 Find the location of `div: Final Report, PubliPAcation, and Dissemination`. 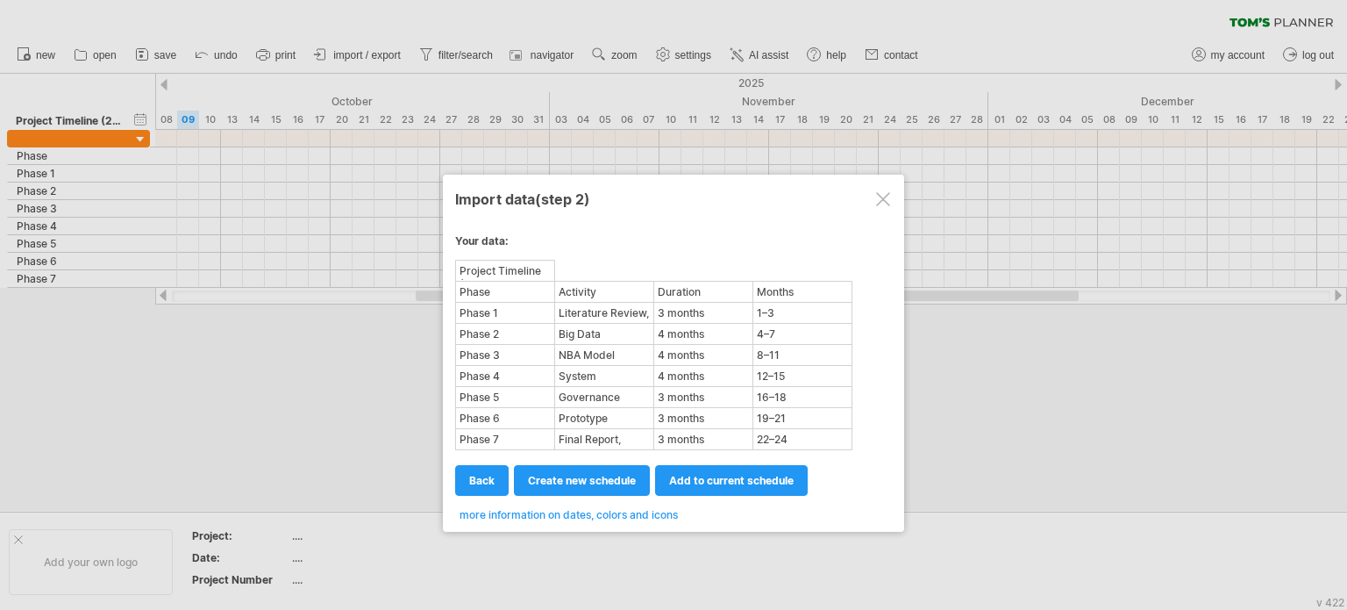

div: Final Report, PubliPAcation, and Dissemination is located at coordinates (604, 439).